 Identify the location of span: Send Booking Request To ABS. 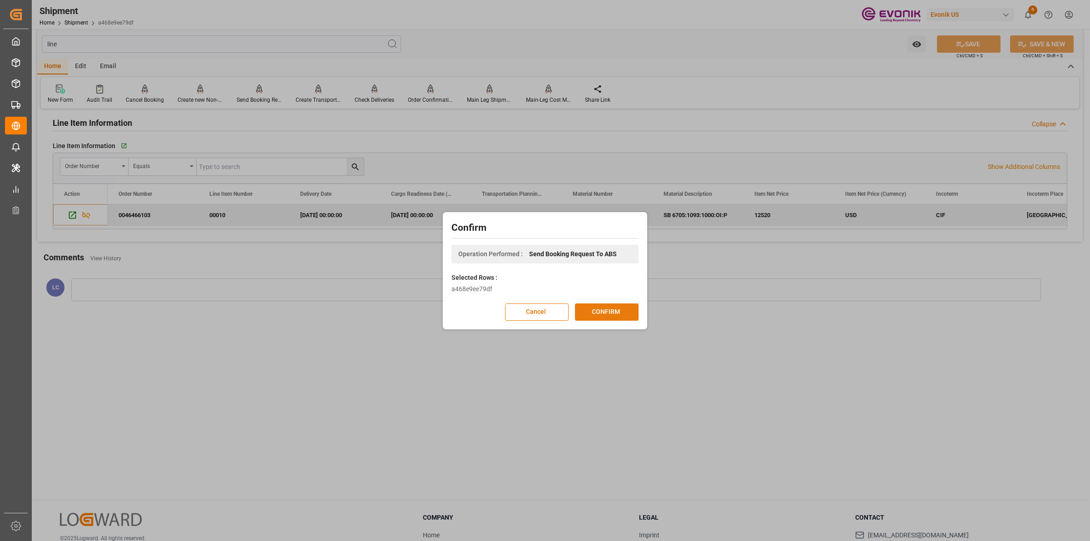
(573, 254).